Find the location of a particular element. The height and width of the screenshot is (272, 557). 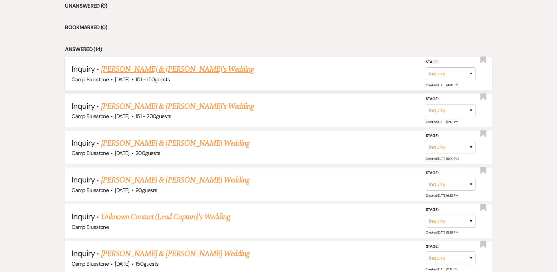

span: 151 - 200 guests is located at coordinates (153, 116).